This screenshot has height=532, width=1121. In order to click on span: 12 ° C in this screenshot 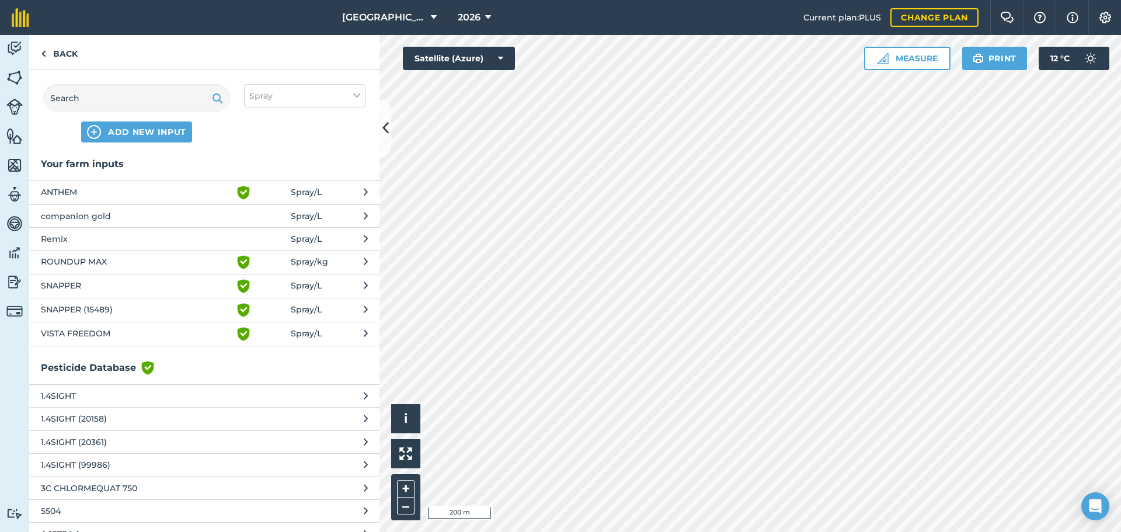, I will do `click(1059, 58)`.